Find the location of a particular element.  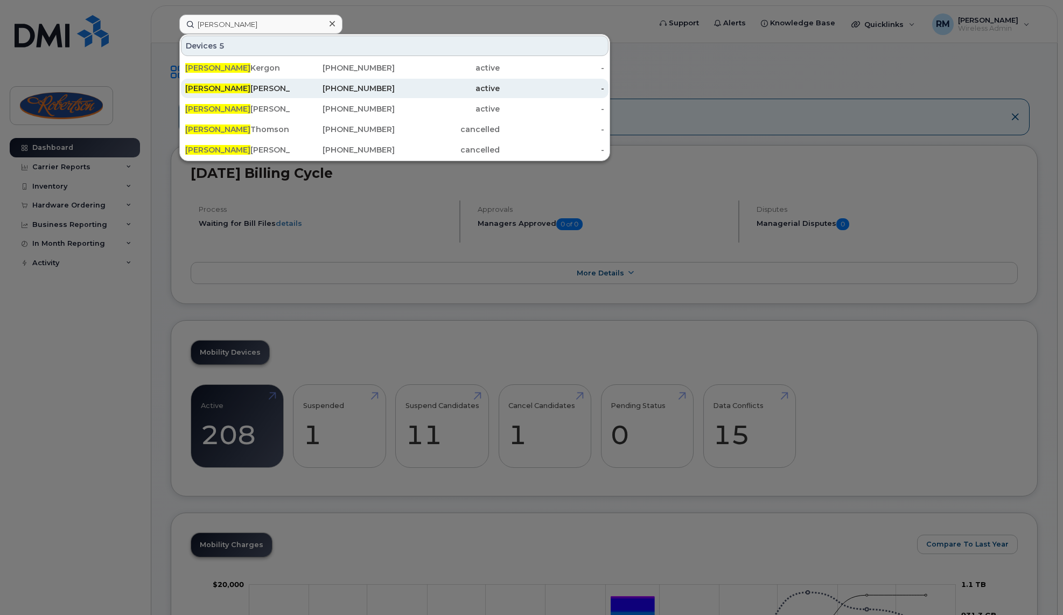

div: Thomson is located at coordinates (238, 129).